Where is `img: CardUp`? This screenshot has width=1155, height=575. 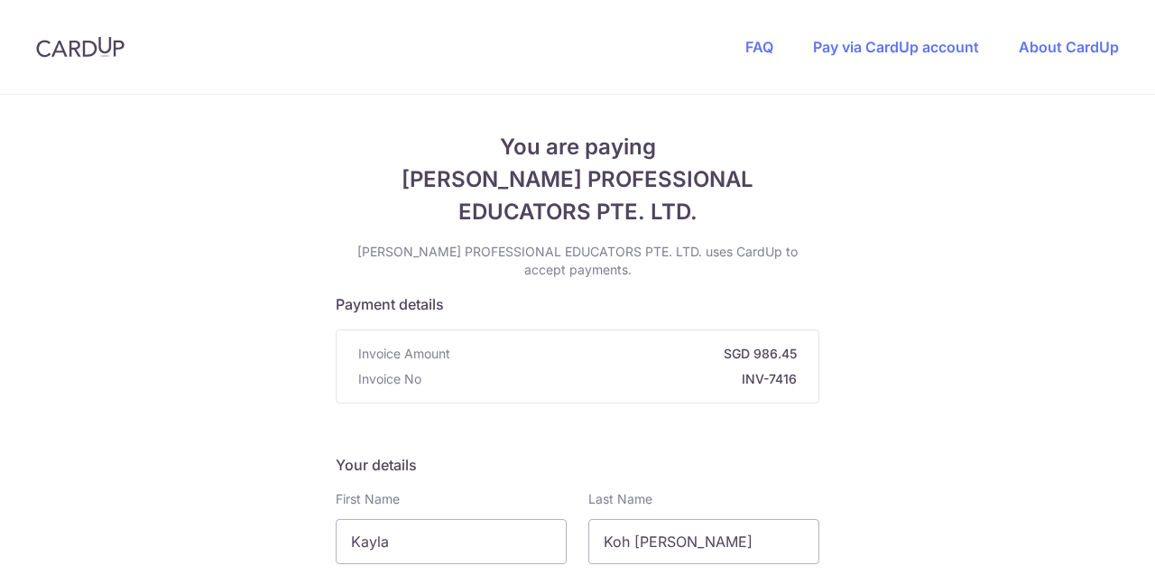
img: CardUp is located at coordinates (80, 47).